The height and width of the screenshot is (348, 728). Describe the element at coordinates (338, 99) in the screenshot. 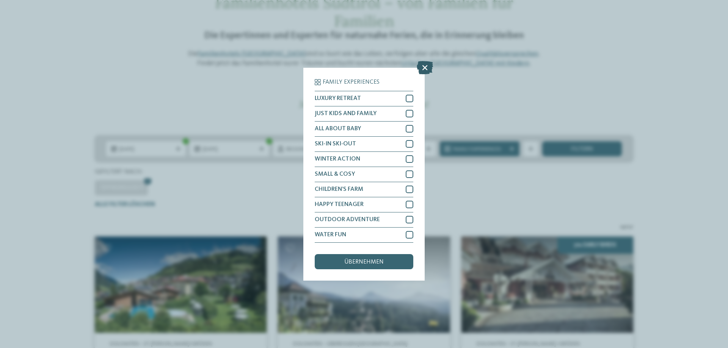

I see `span: LUXURY RETREAT` at that location.